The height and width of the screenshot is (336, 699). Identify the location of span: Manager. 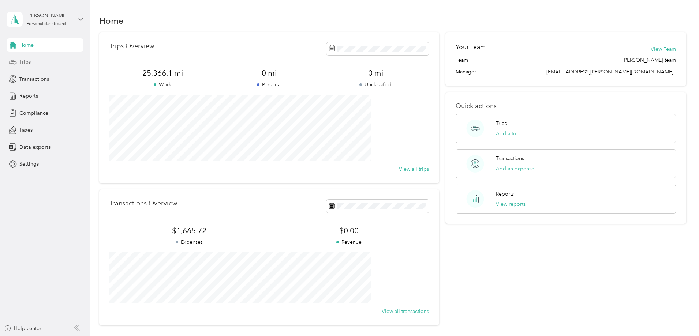
(466, 72).